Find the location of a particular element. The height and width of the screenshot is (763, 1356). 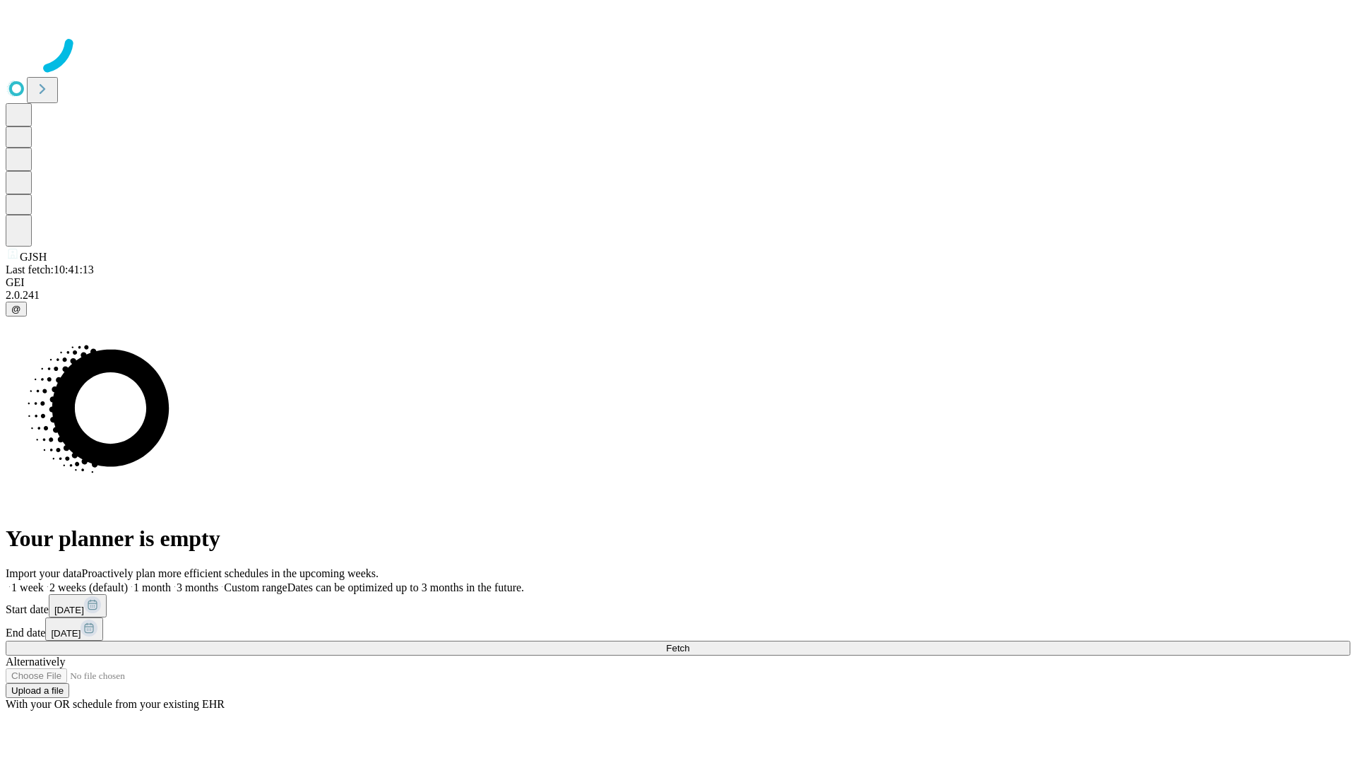

div: GEI is located at coordinates (678, 282).